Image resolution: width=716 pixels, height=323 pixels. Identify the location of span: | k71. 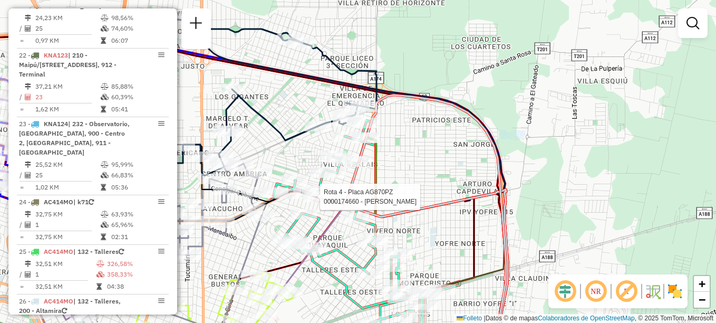
(81, 201).